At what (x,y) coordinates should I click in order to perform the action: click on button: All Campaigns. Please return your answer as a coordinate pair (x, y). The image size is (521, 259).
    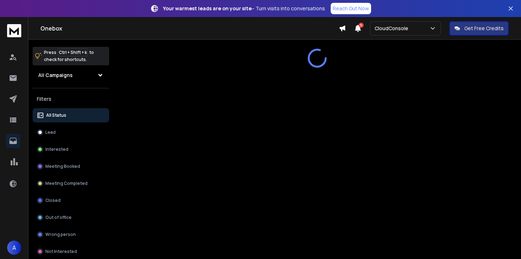
    Looking at the image, I should click on (71, 75).